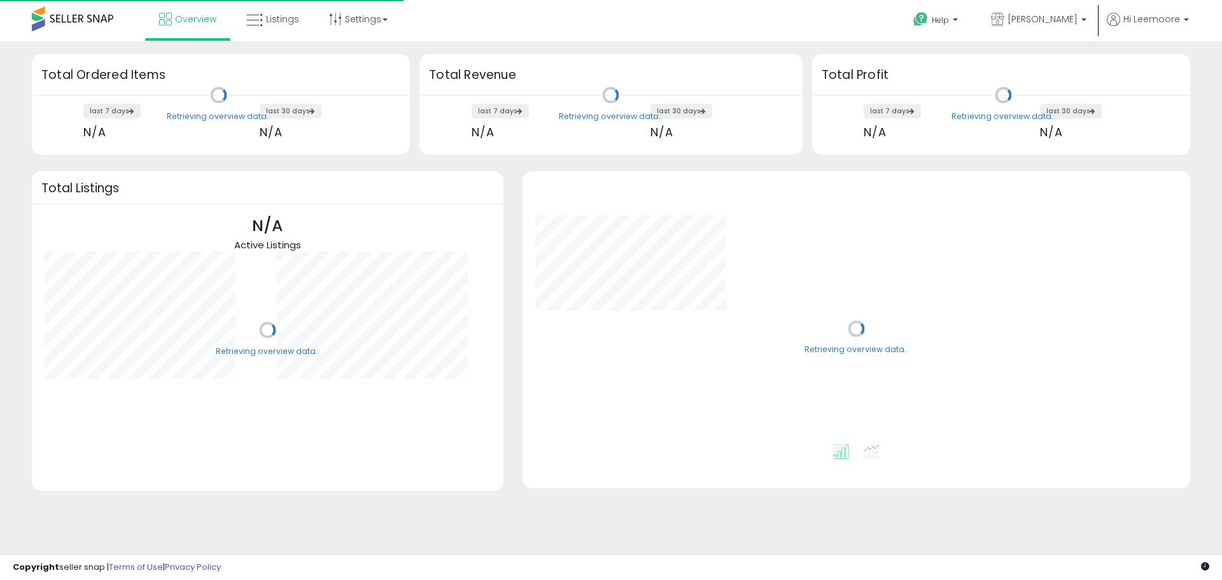 This screenshot has height=580, width=1222. Describe the element at coordinates (193, 566) in the screenshot. I see `a: Privacy Policy` at that location.